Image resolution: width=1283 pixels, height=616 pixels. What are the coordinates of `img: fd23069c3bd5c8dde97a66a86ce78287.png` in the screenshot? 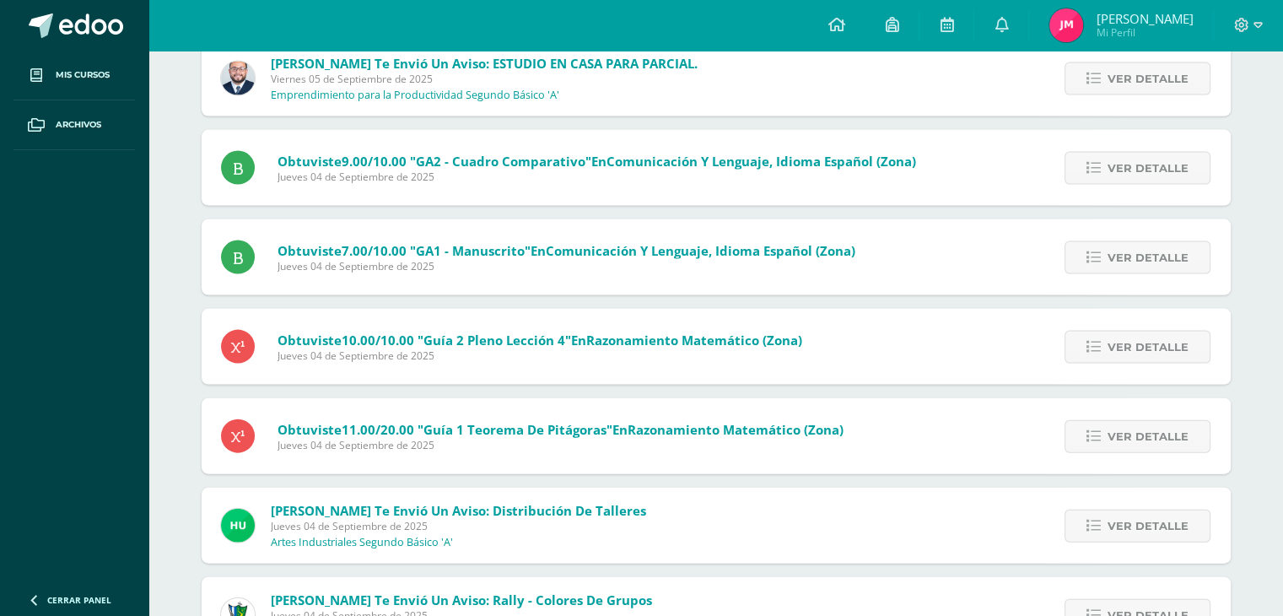 It's located at (238, 526).